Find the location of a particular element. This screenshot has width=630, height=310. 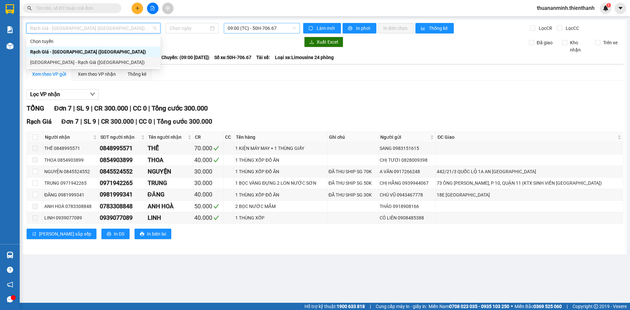

strong: 0708 023 035 - 0935 103 250 is located at coordinates (479, 306).